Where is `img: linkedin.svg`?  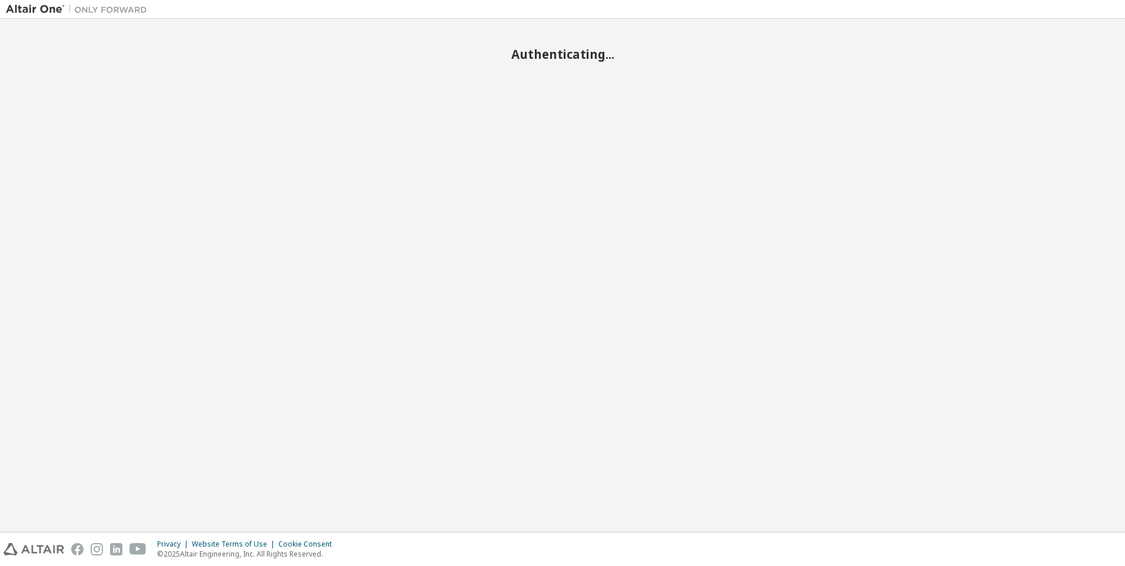
img: linkedin.svg is located at coordinates (116, 549).